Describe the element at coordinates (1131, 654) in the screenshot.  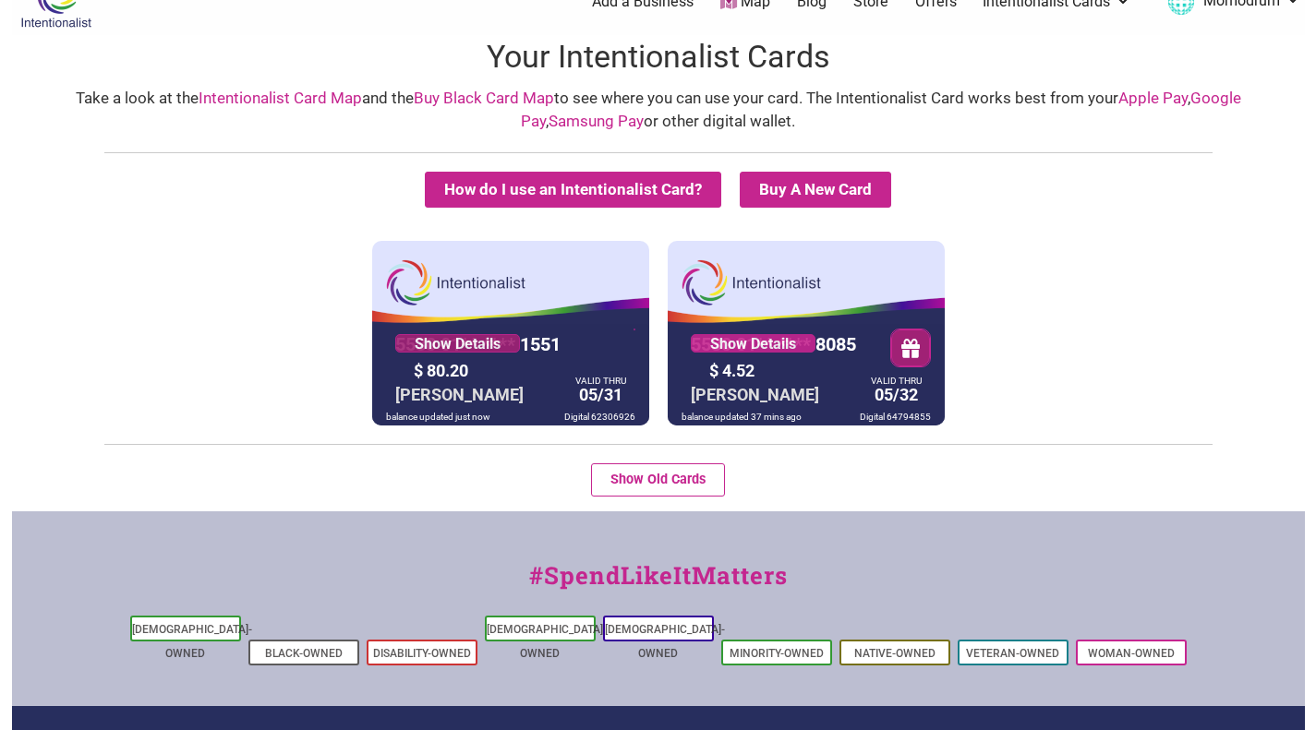
I see `a: Woman-Owned` at that location.